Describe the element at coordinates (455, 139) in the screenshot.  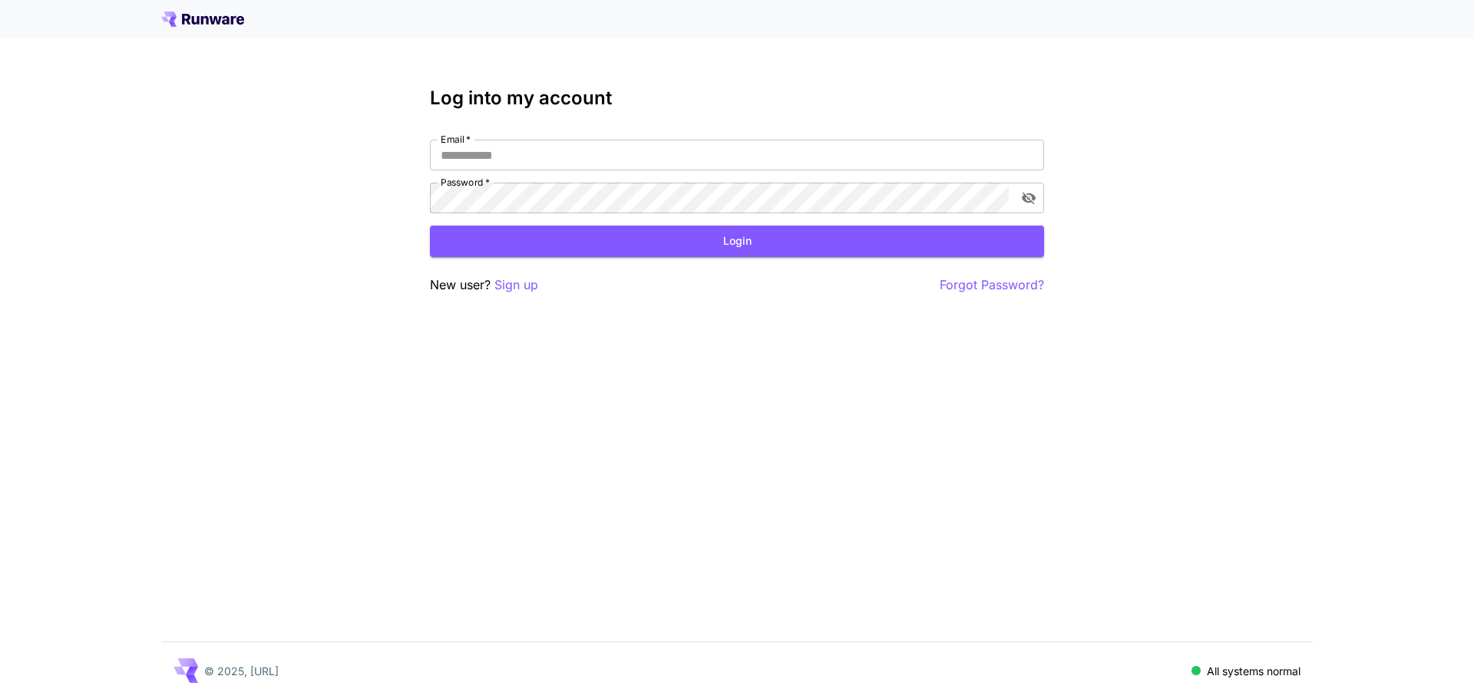
I see `label: Email` at that location.